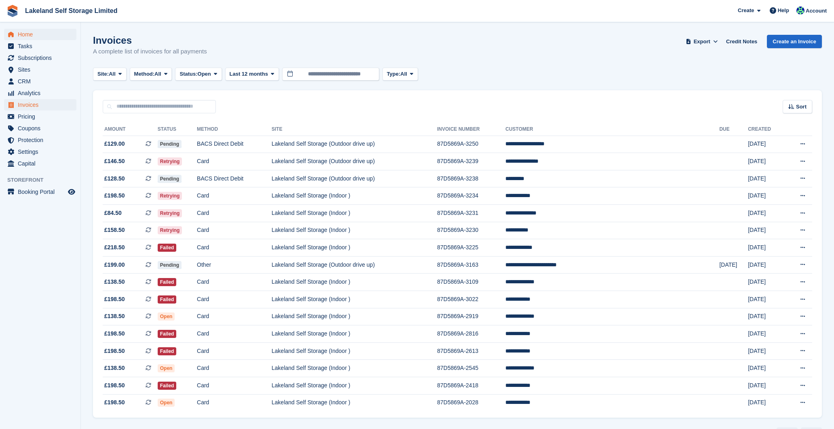 This screenshot has height=429, width=834. I want to click on span: Last 12 months, so click(249, 74).